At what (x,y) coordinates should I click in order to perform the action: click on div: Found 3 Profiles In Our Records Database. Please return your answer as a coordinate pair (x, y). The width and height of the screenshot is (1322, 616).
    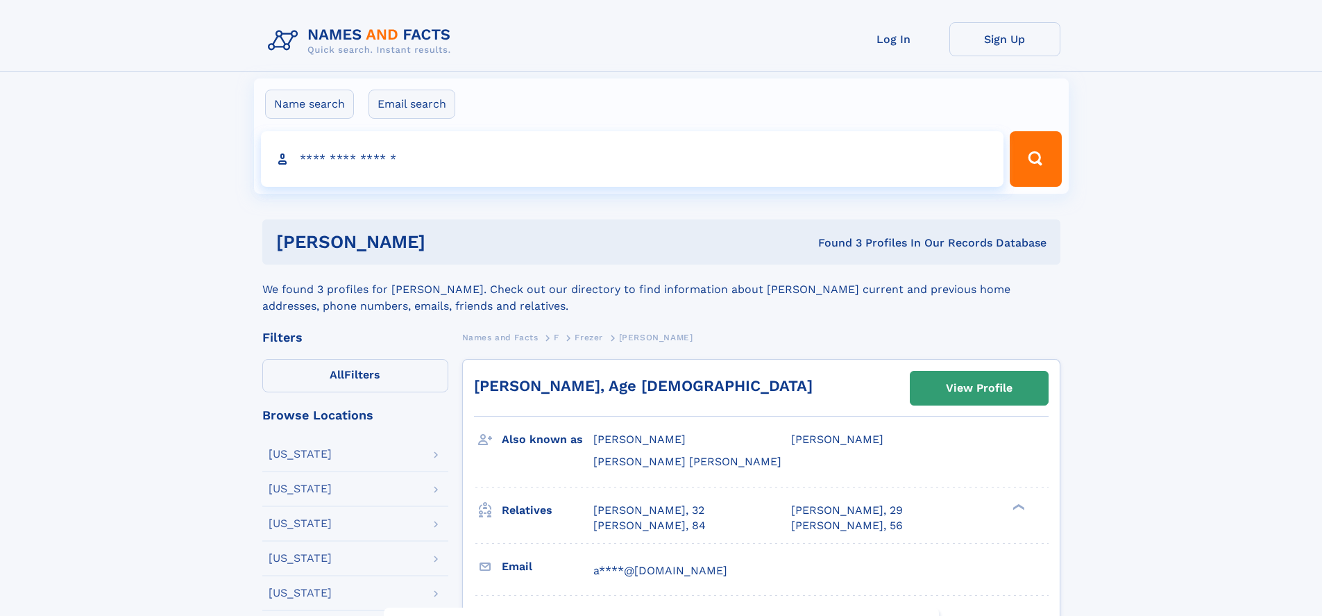
    Looking at the image, I should click on (834, 243).